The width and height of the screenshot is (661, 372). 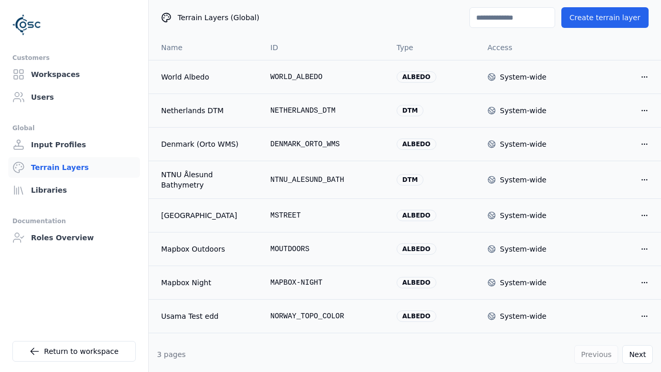 What do you see at coordinates (74, 97) in the screenshot?
I see `a: Users` at bounding box center [74, 97].